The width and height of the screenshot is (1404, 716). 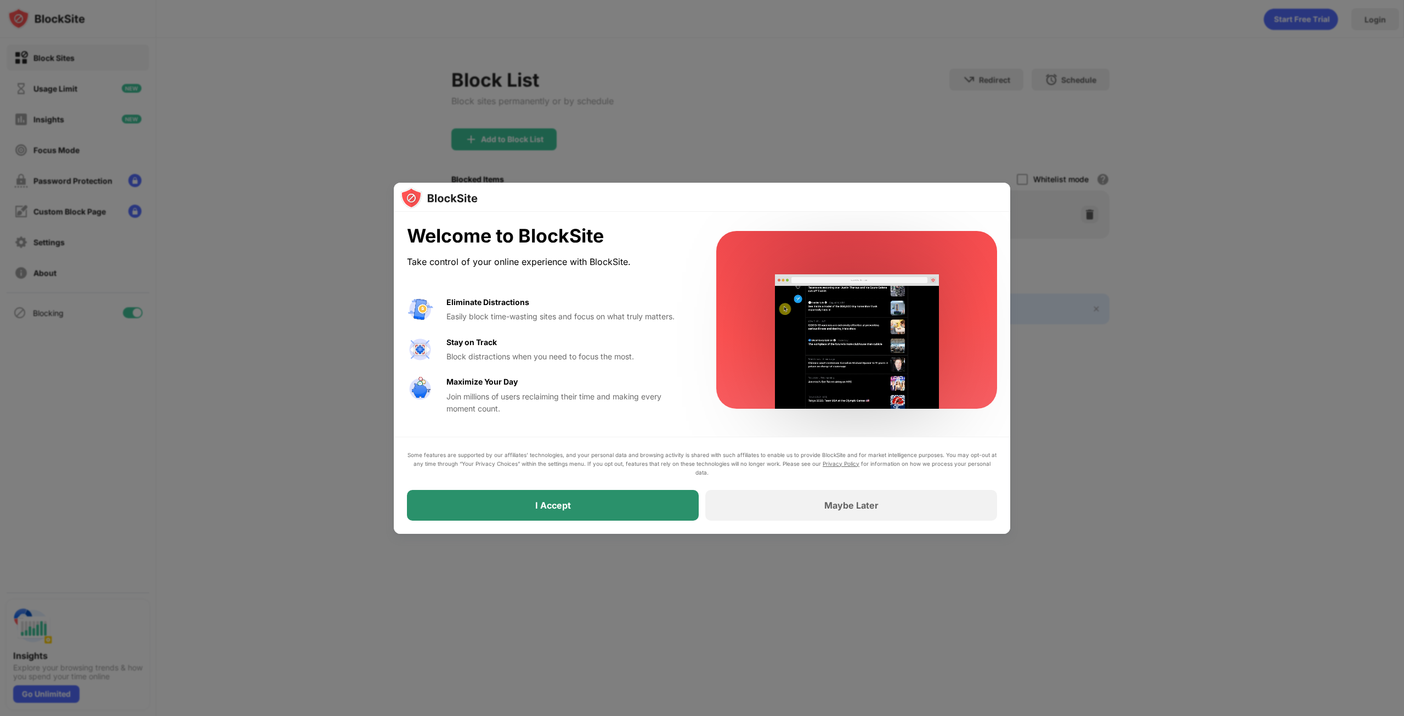 I want to click on img: value-focus.svg, so click(x=420, y=349).